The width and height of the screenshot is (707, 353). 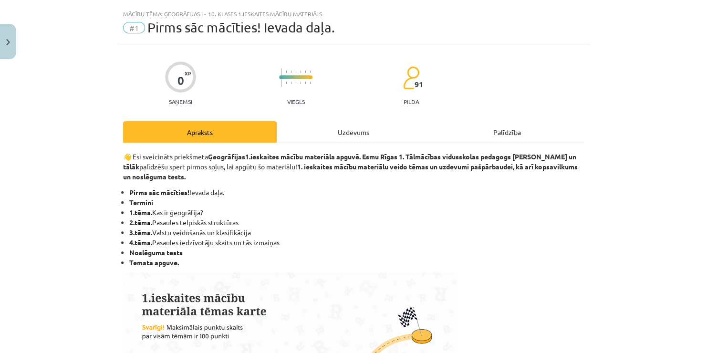 What do you see at coordinates (134, 28) in the screenshot?
I see `span: #1` at bounding box center [134, 28].